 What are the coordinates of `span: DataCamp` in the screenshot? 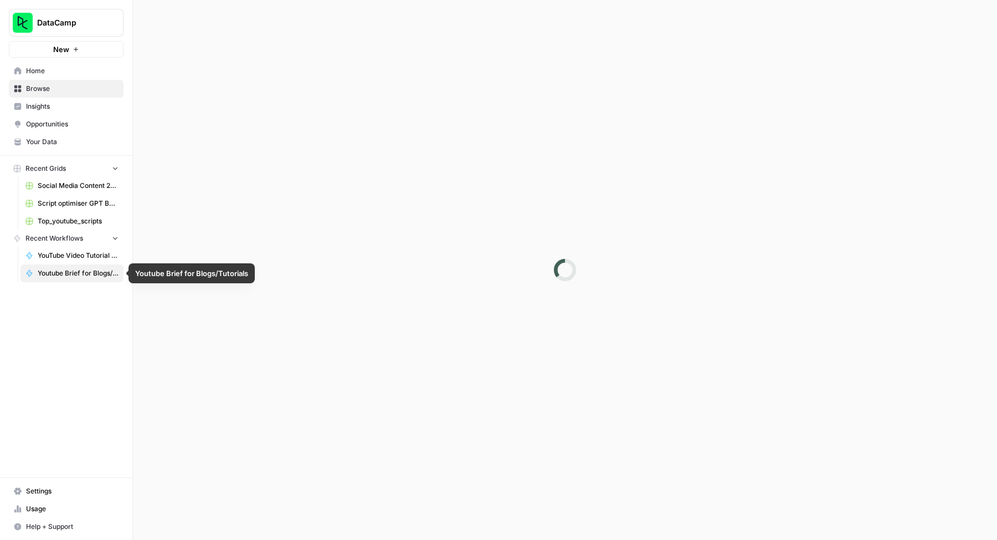 It's located at (70, 23).